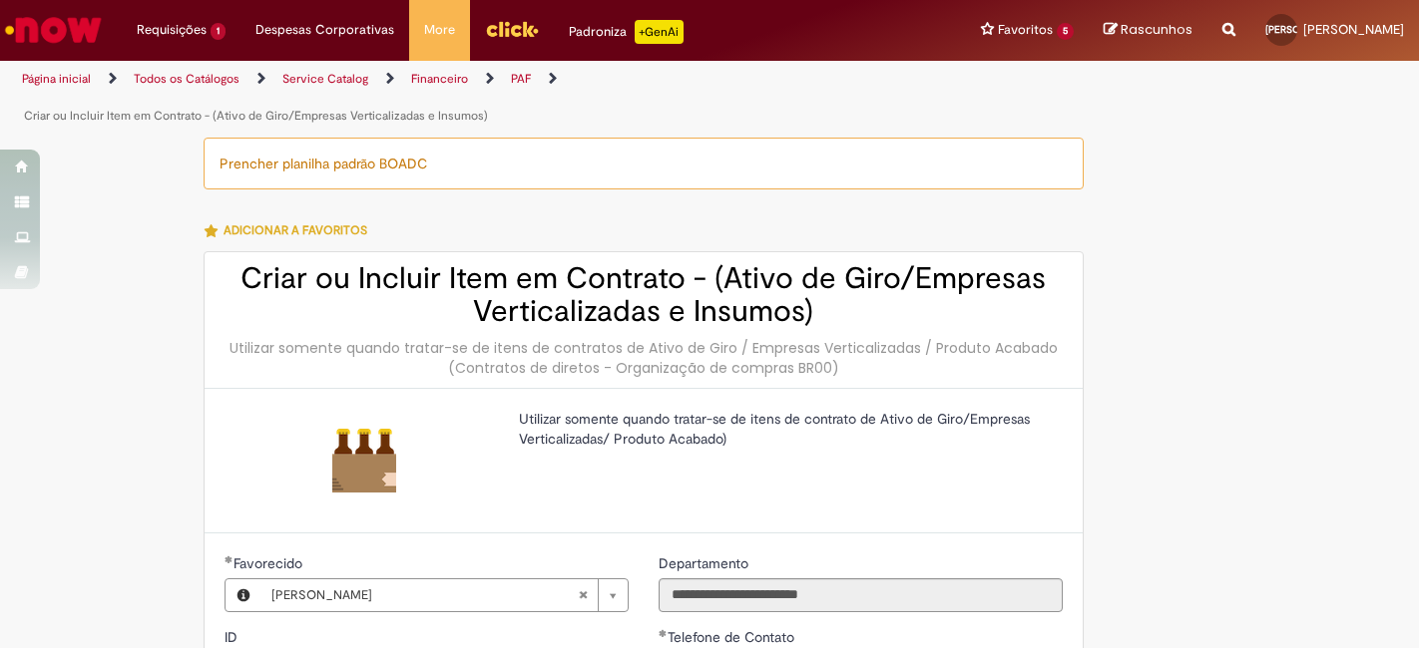  What do you see at coordinates (626, 32) in the screenshot?
I see `div: Padroniza` at bounding box center [626, 32].